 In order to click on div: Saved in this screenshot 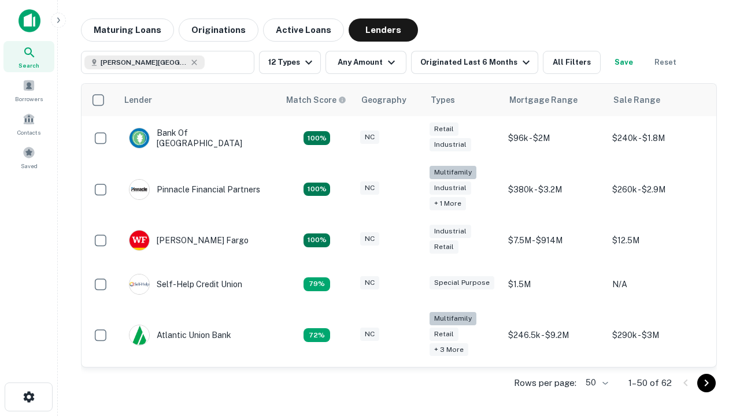, I will do `click(29, 157)`.